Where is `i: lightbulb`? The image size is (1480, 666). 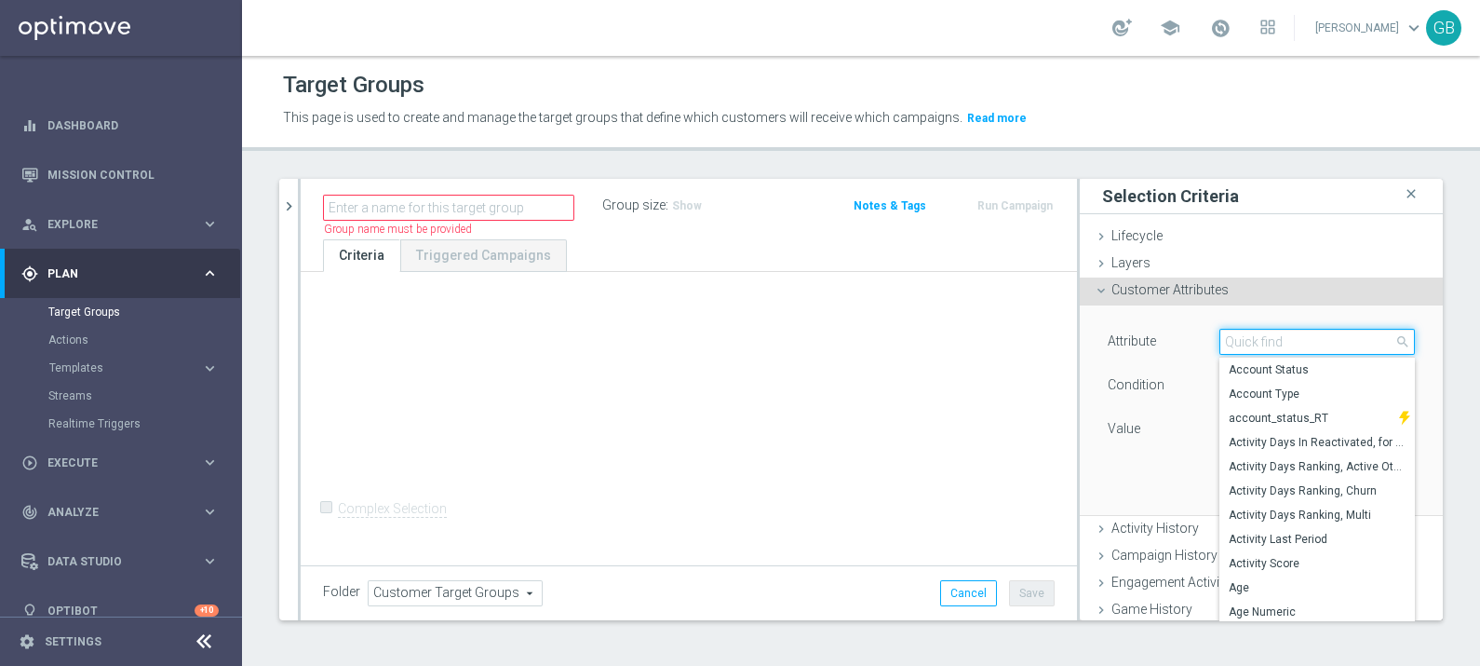 i: lightbulb is located at coordinates (30, 611).